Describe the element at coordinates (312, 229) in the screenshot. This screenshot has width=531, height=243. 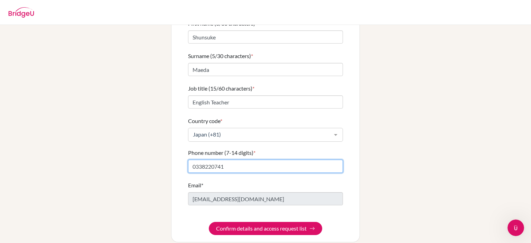
I see `img: Arrow right` at that location.